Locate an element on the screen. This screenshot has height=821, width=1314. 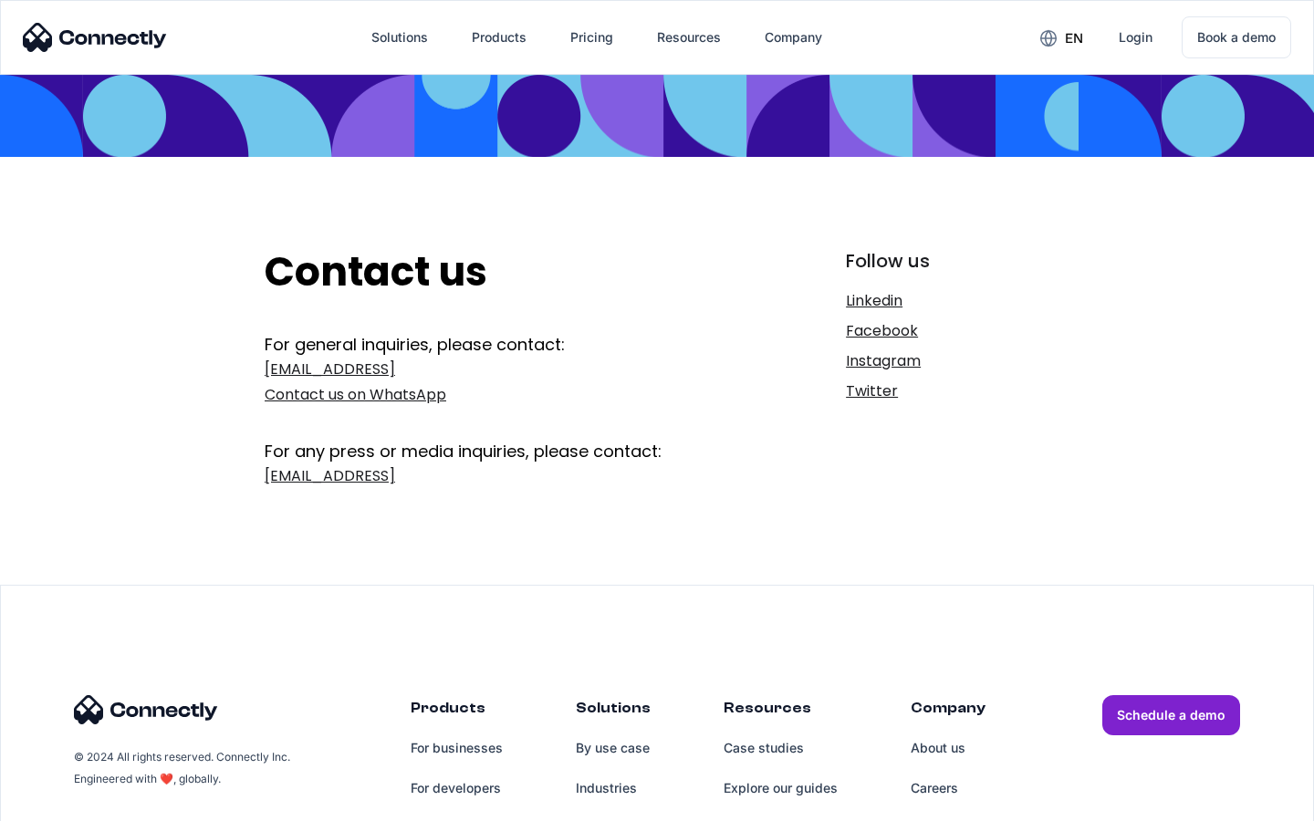
a: Facebook is located at coordinates (947, 331).